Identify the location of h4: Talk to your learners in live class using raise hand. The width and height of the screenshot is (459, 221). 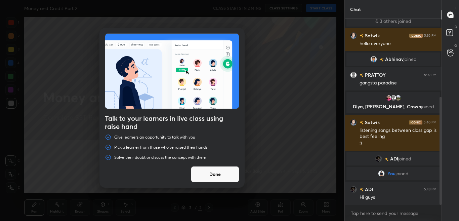
(172, 122).